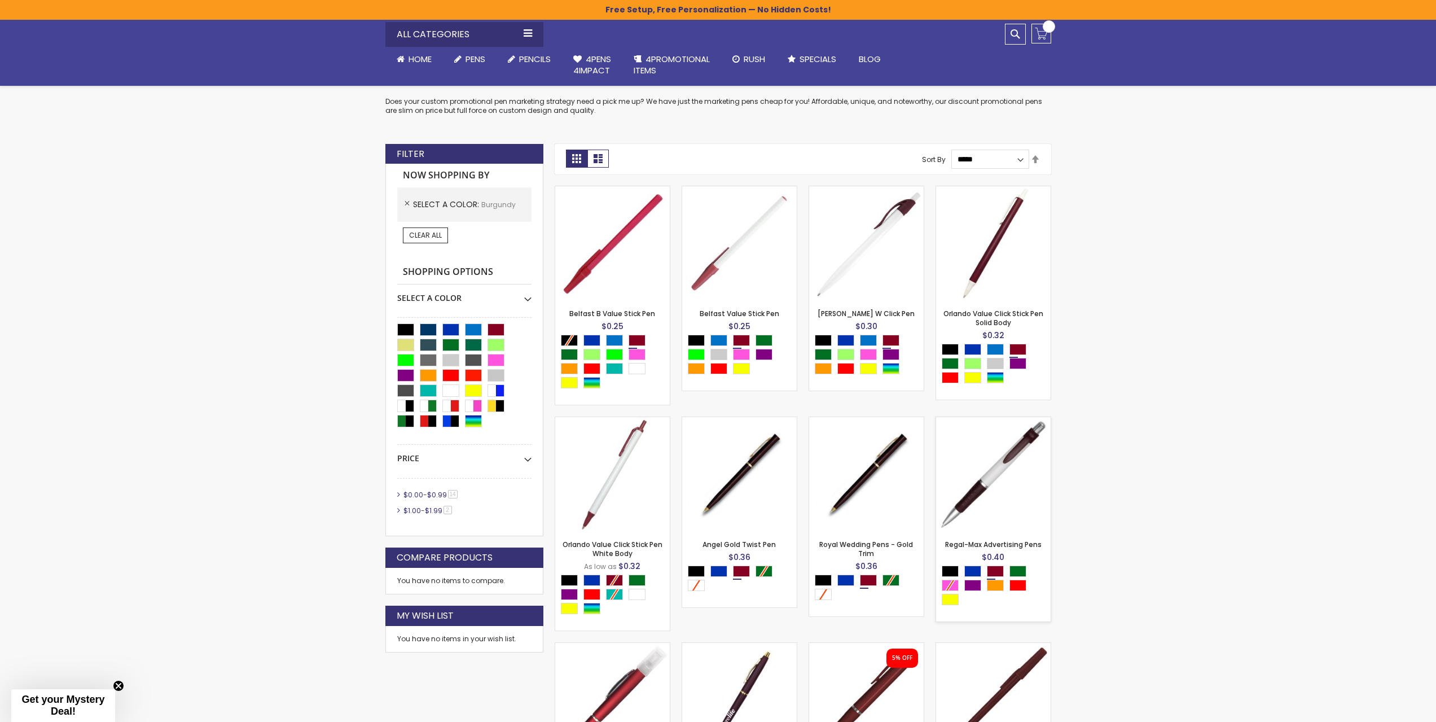  I want to click on strong: Filter, so click(410, 154).